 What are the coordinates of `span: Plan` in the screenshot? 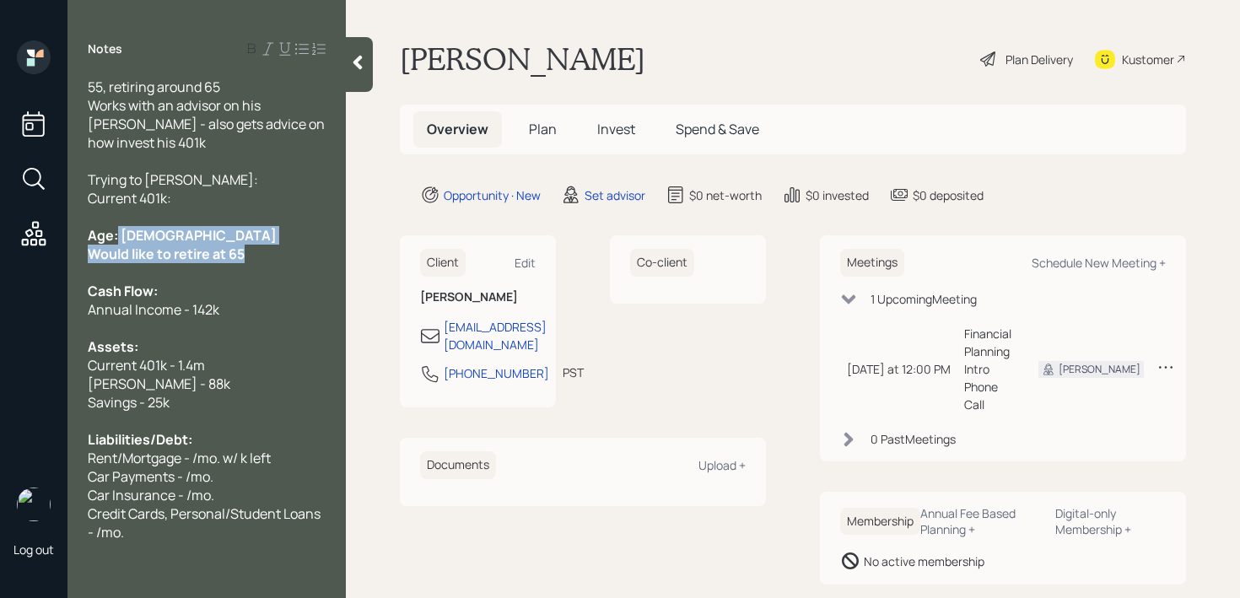 It's located at (543, 129).